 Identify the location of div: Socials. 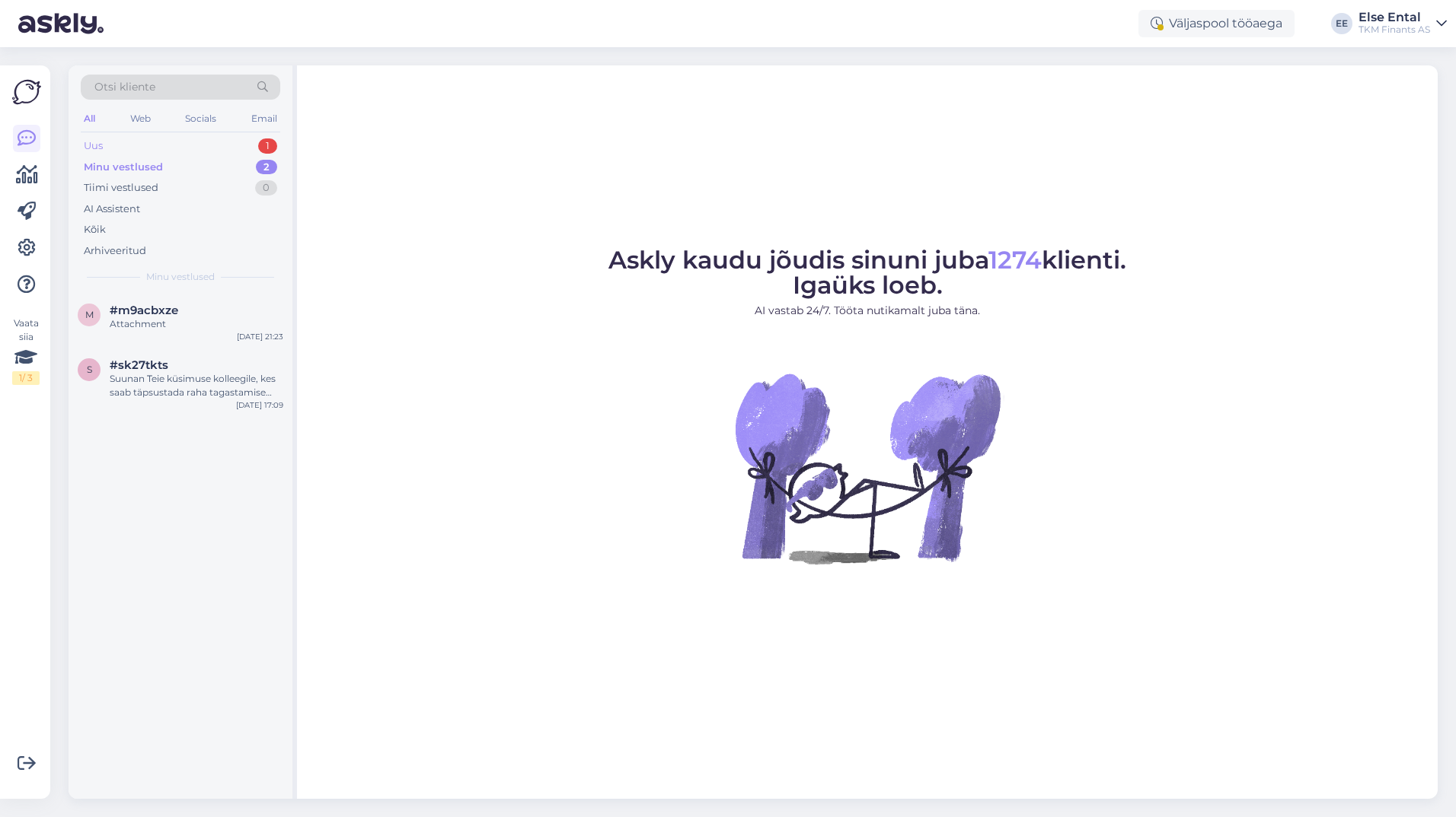
(200, 118).